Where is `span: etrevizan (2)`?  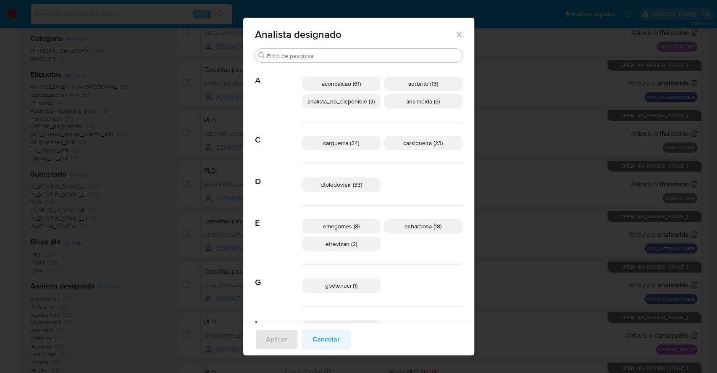 span: etrevizan (2) is located at coordinates (341, 244).